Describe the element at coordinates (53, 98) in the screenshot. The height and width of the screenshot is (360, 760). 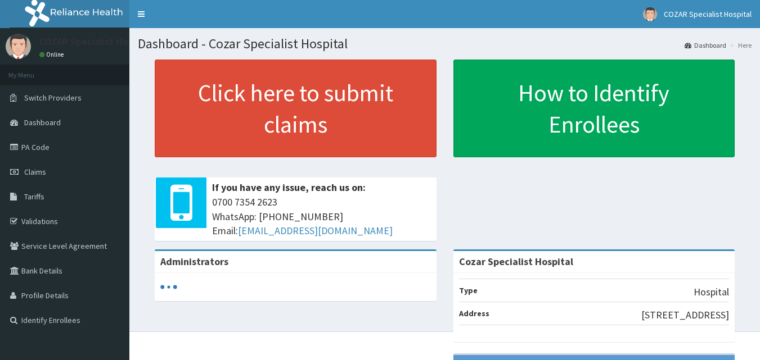
I see `span: Switch Providers` at that location.